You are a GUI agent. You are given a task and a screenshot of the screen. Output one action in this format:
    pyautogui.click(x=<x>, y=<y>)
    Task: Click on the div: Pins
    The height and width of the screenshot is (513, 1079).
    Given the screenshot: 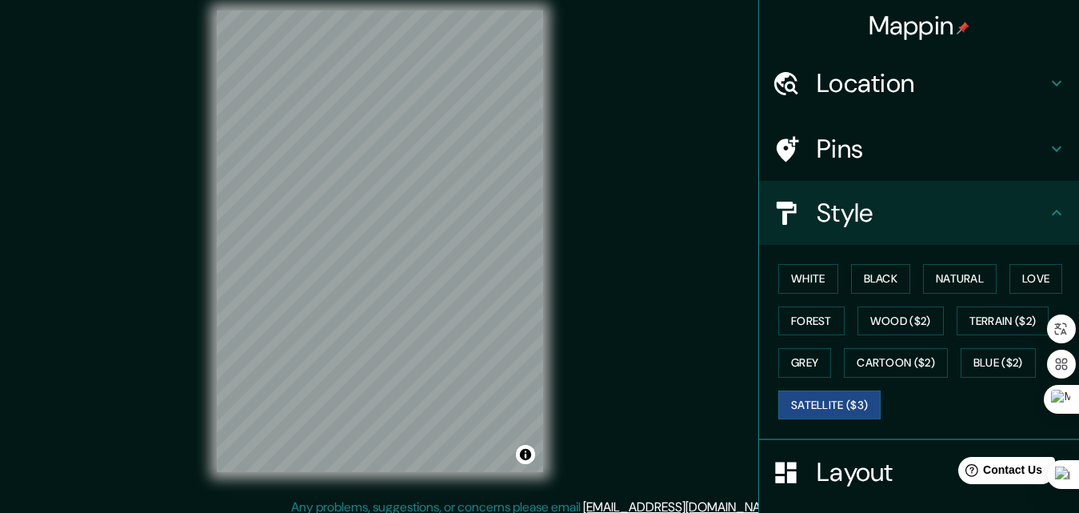 What is the action you would take?
    pyautogui.click(x=919, y=149)
    